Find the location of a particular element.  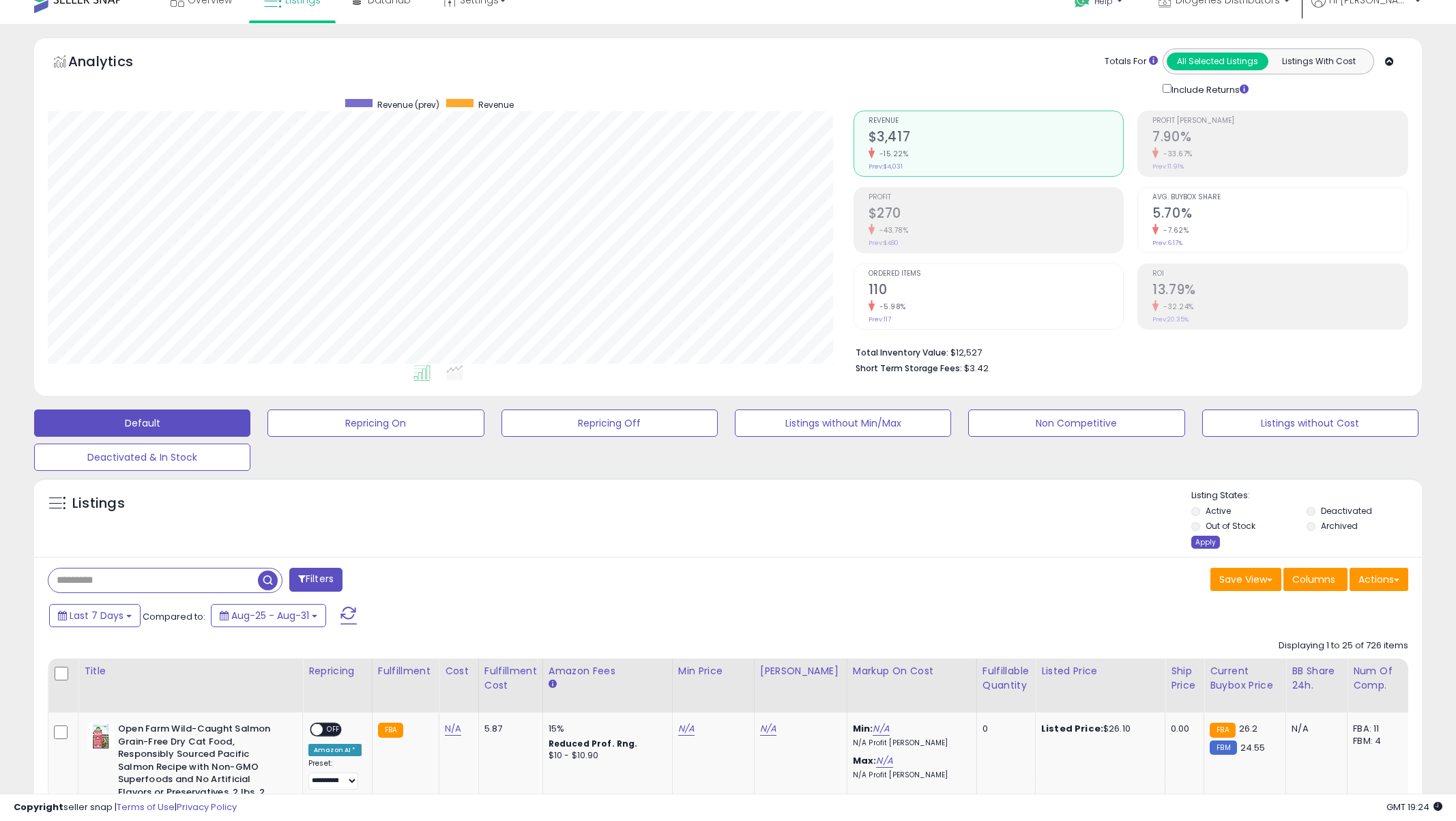

div: FBA: 11 is located at coordinates (1376, 729).